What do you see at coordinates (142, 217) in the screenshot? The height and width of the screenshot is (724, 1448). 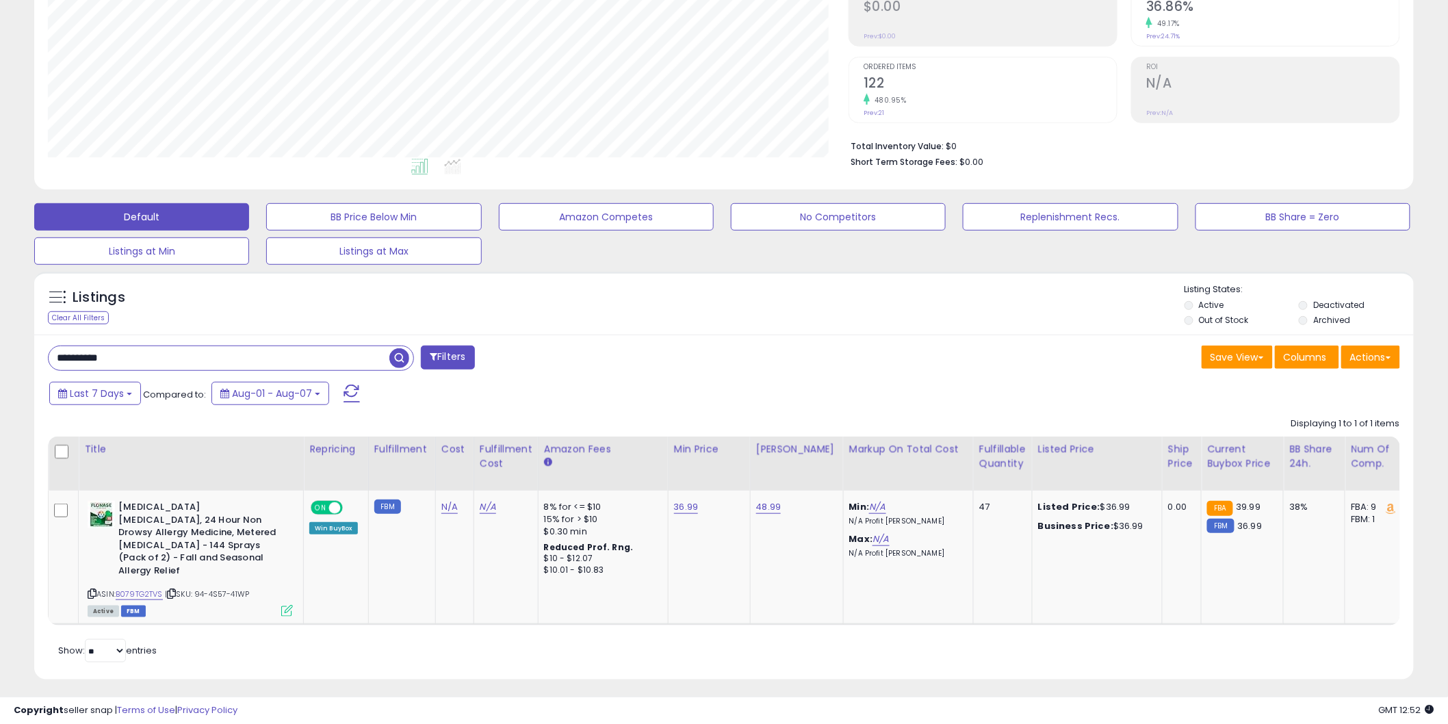 I see `button: Default` at bounding box center [142, 217].